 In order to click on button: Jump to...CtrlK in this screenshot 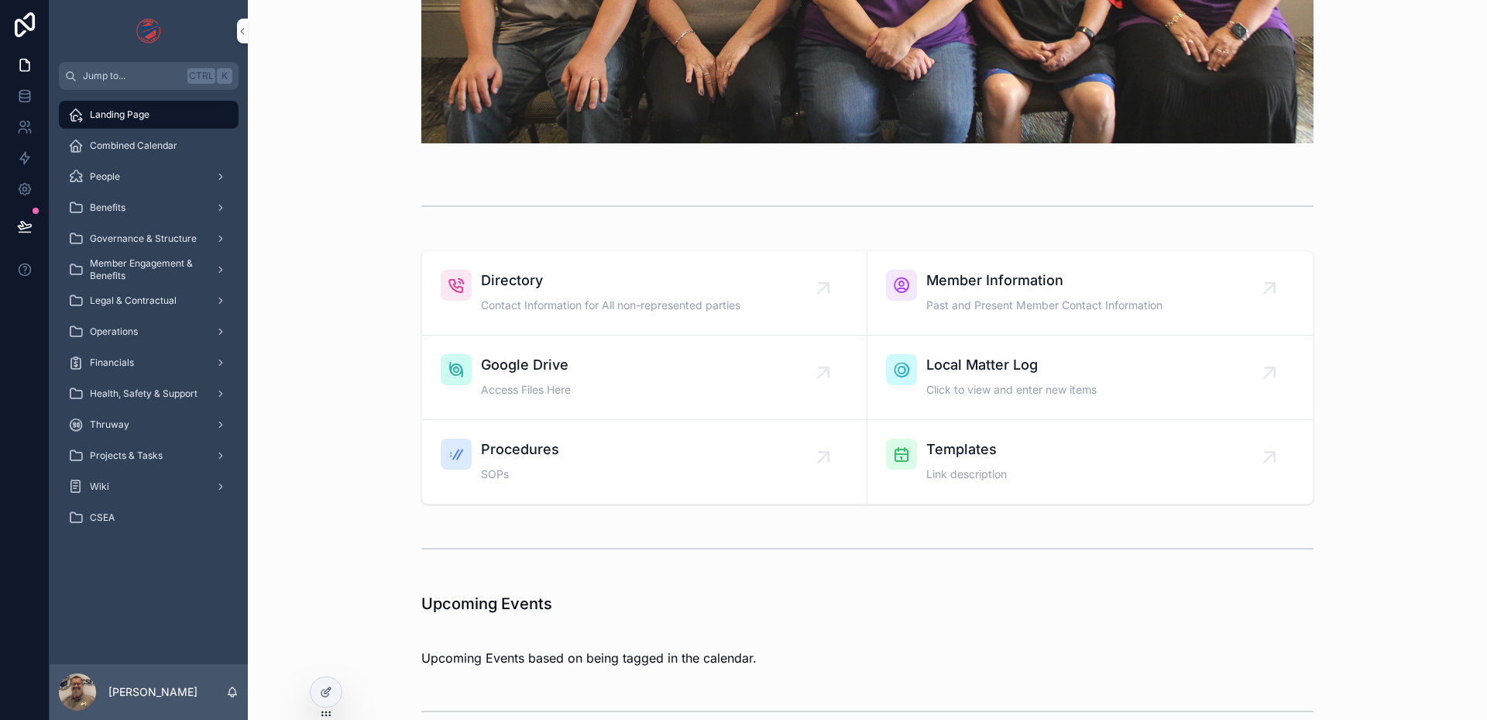, I will do `click(149, 76)`.